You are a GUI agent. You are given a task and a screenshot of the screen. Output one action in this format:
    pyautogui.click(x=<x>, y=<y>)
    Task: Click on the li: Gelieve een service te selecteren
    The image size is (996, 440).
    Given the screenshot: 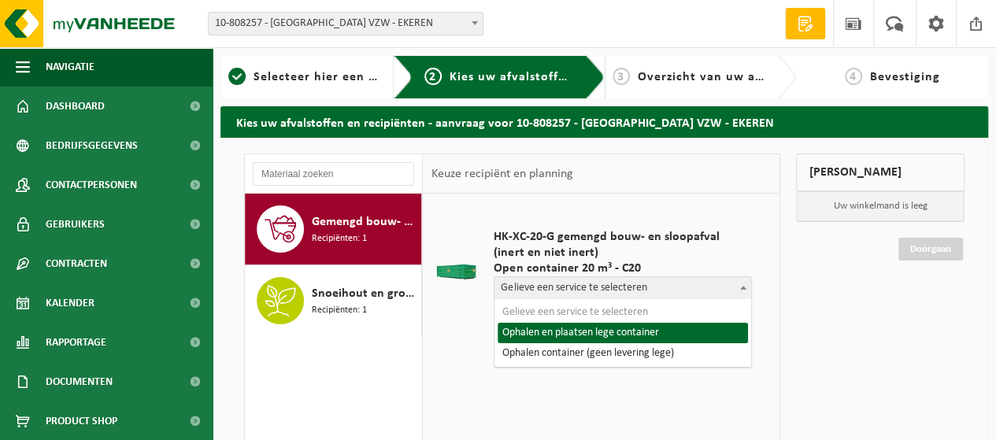 What is the action you would take?
    pyautogui.click(x=623, y=313)
    